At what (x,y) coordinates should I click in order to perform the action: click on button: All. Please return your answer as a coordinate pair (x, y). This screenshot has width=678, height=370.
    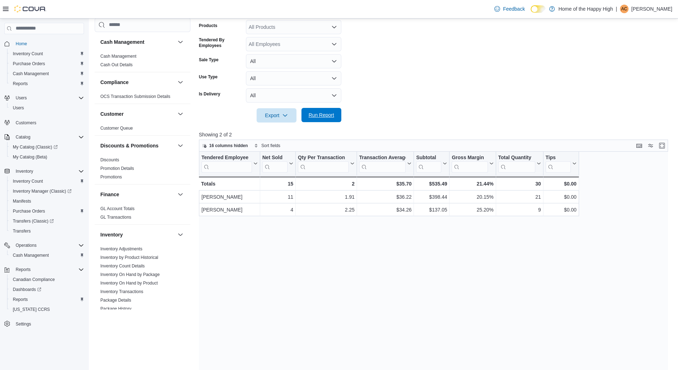
    Looking at the image, I should click on (293, 95).